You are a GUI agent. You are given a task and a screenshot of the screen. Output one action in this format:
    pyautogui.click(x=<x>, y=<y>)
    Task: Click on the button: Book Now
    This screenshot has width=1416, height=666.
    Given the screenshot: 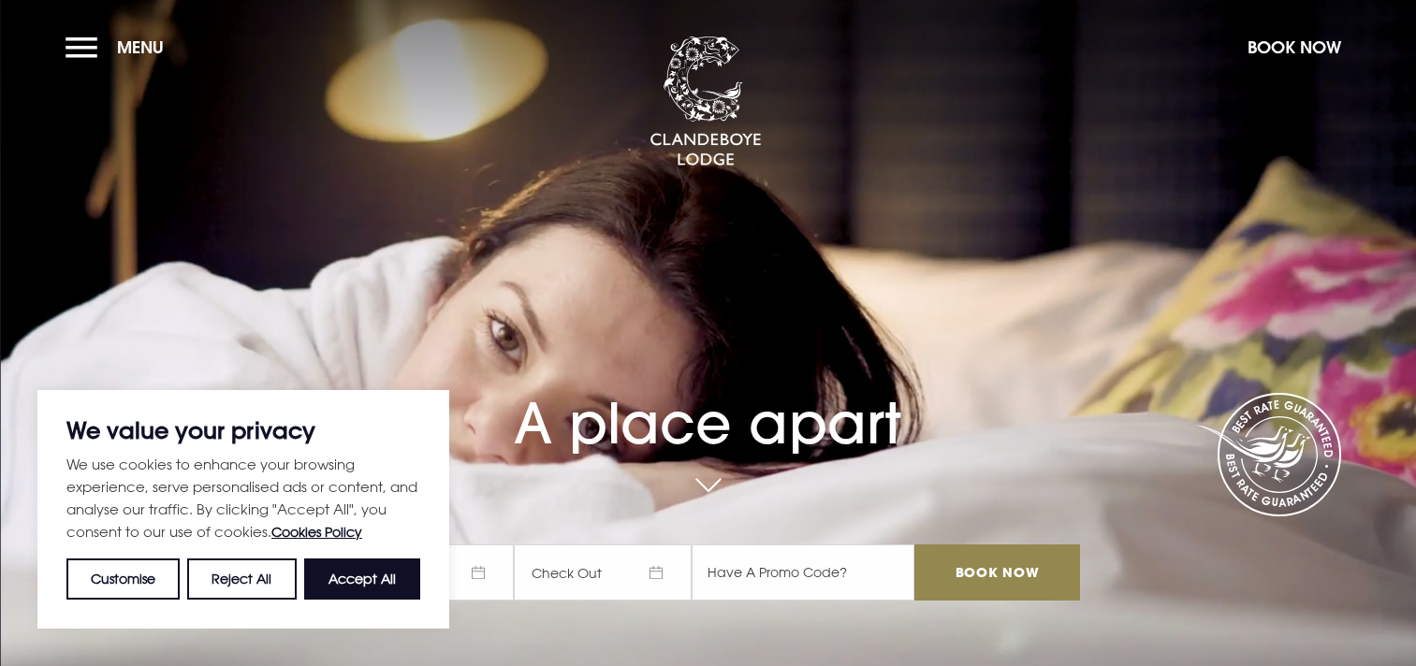 What is the action you would take?
    pyautogui.click(x=1294, y=47)
    